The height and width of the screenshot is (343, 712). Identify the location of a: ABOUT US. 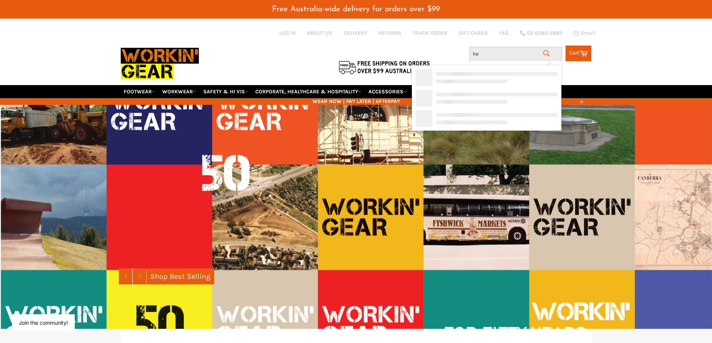
(319, 33).